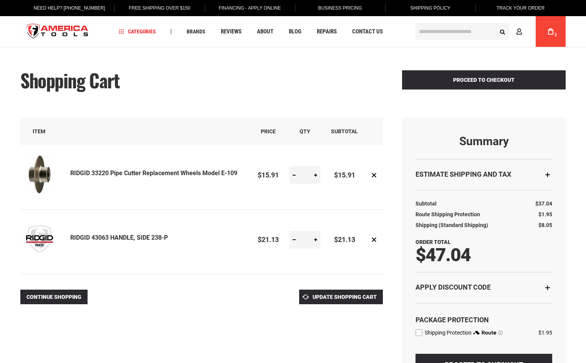 This screenshot has width=586, height=363. What do you see at coordinates (196, 31) in the screenshot?
I see `span: Brands` at bounding box center [196, 31].